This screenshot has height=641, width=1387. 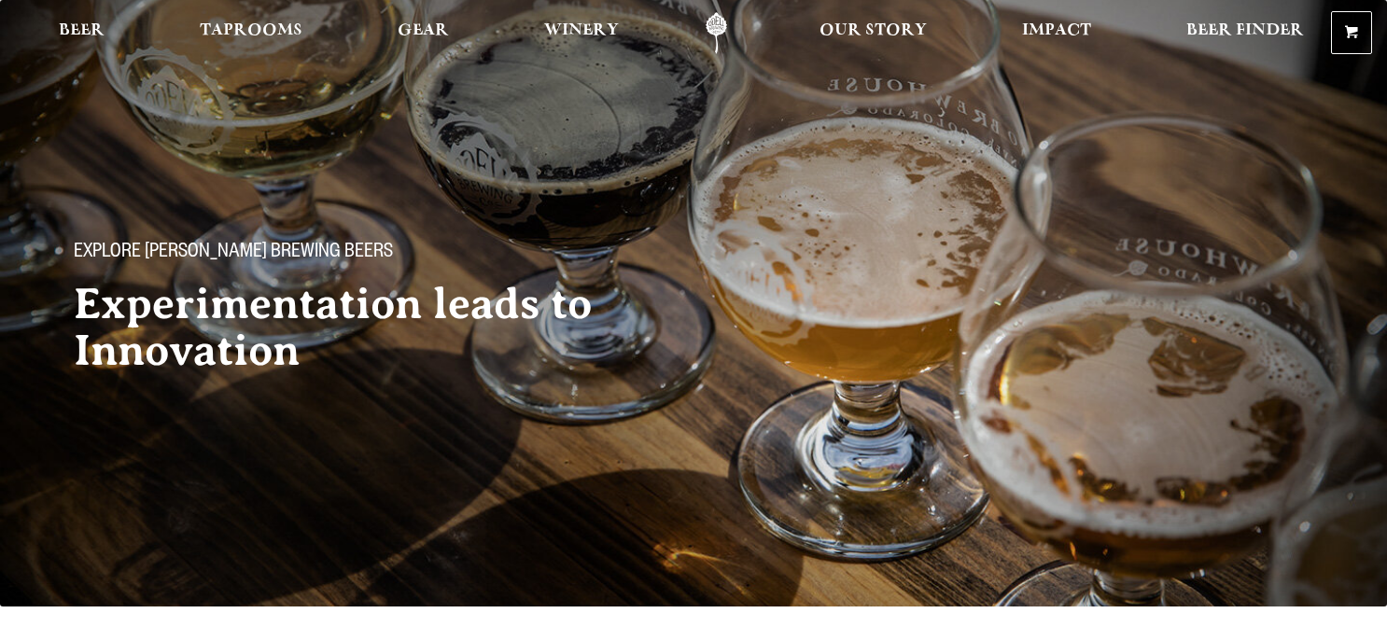 What do you see at coordinates (81, 33) in the screenshot?
I see `a: Beer` at bounding box center [81, 33].